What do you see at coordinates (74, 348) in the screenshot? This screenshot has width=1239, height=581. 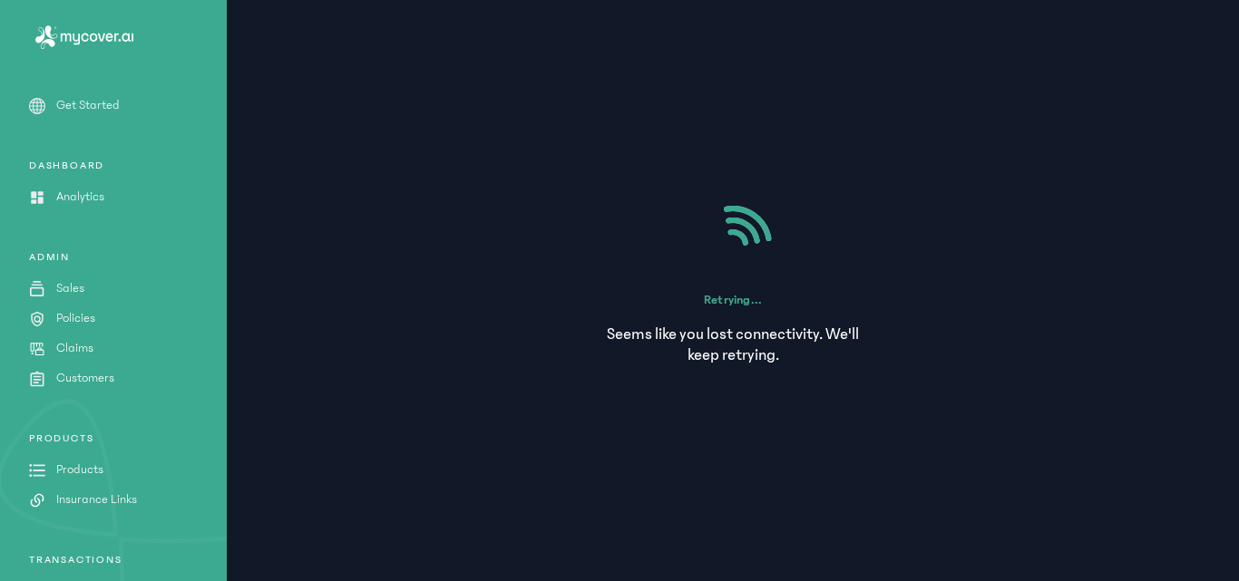 I see `p: Claims` at bounding box center [74, 348].